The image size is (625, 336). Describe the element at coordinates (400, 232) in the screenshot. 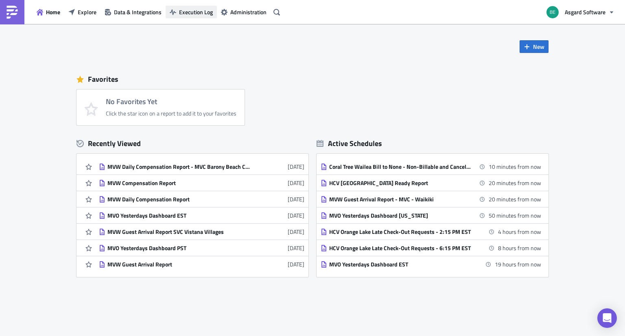

I see `div: HCV Orange Lake Late Check-Out Requests - 2:15 PM EST` at that location.